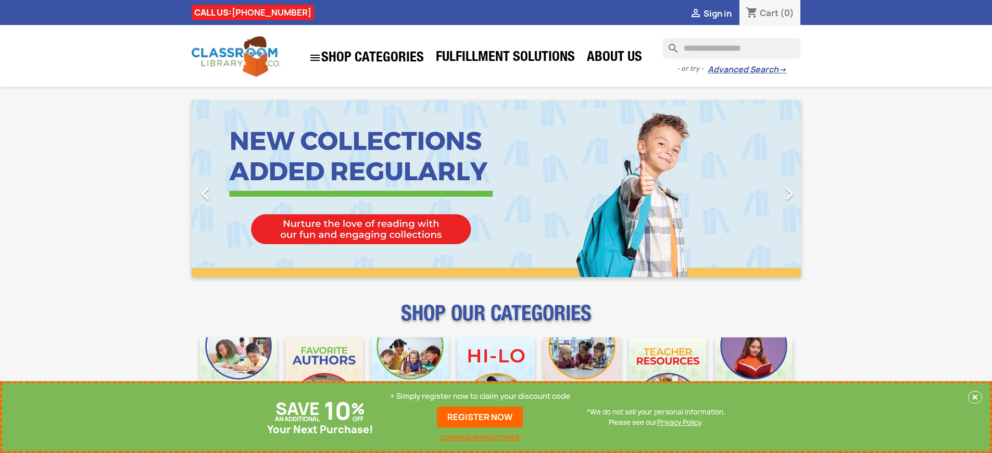 The image size is (992, 453). What do you see at coordinates (692, 69) in the screenshot?
I see `span: - or try -` at bounding box center [692, 69].